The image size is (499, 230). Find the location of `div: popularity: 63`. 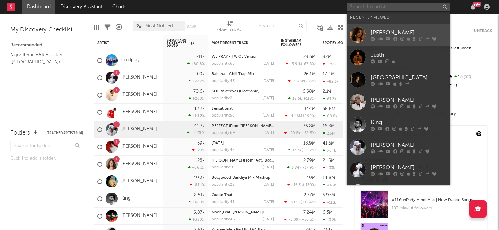

div: popularity: 63 is located at coordinates (223, 64).